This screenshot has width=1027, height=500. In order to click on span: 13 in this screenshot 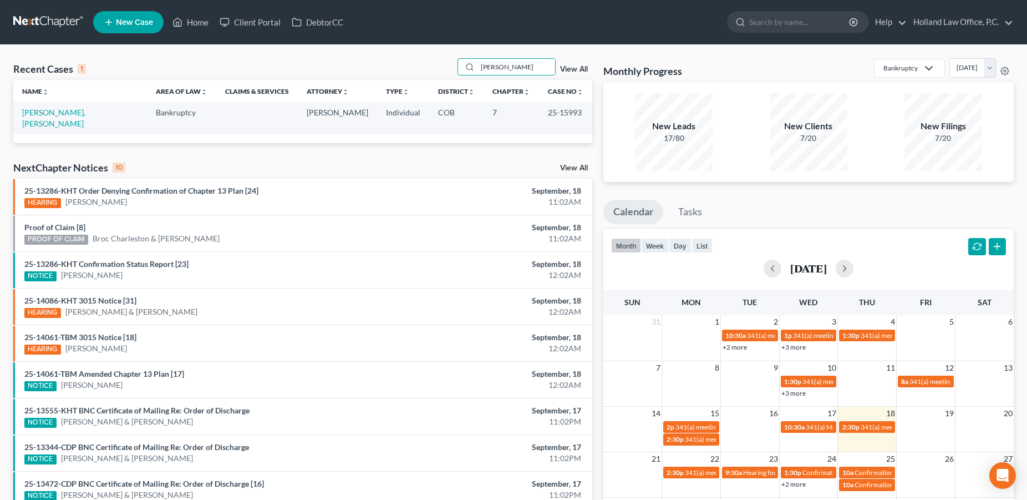, I will do `click(1008, 368)`.